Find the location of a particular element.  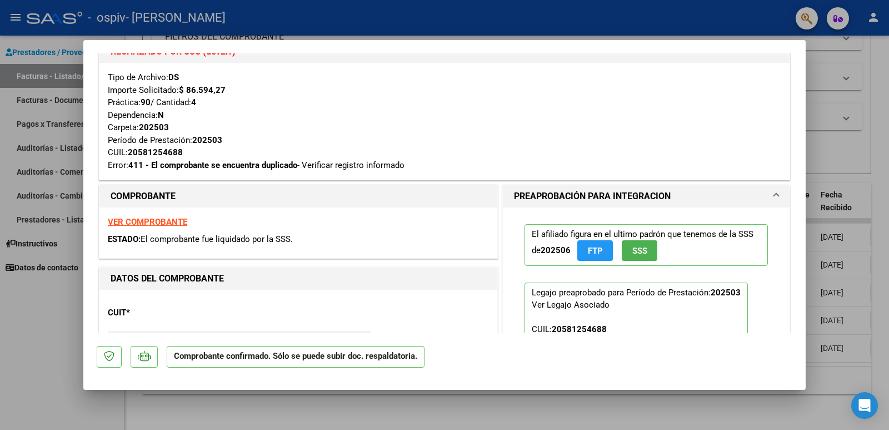

strong: VER COMPROBANTE is located at coordinates (147, 222).